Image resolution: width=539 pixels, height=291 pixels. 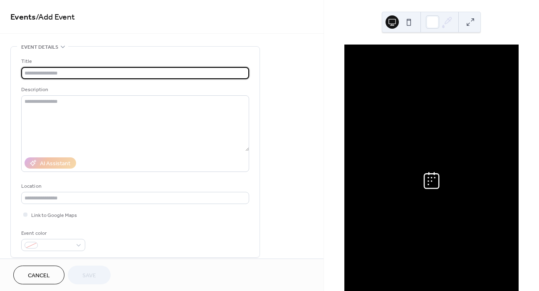 I want to click on div: Title, so click(x=134, y=61).